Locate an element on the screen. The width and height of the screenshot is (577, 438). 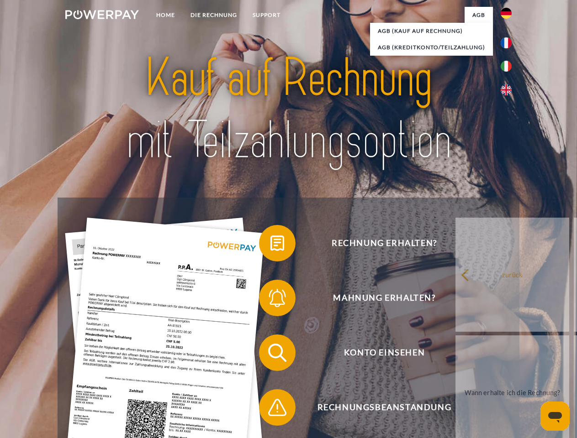
img: logo-powerpay-white.svg is located at coordinates (102, 15).